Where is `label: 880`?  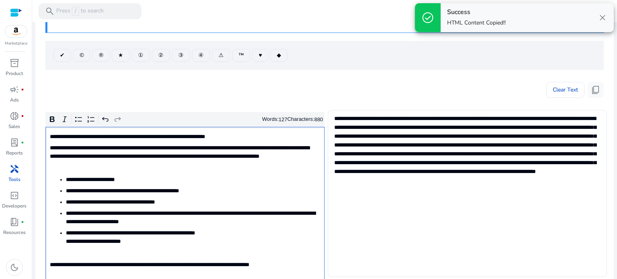
label: 880 is located at coordinates (319, 119).